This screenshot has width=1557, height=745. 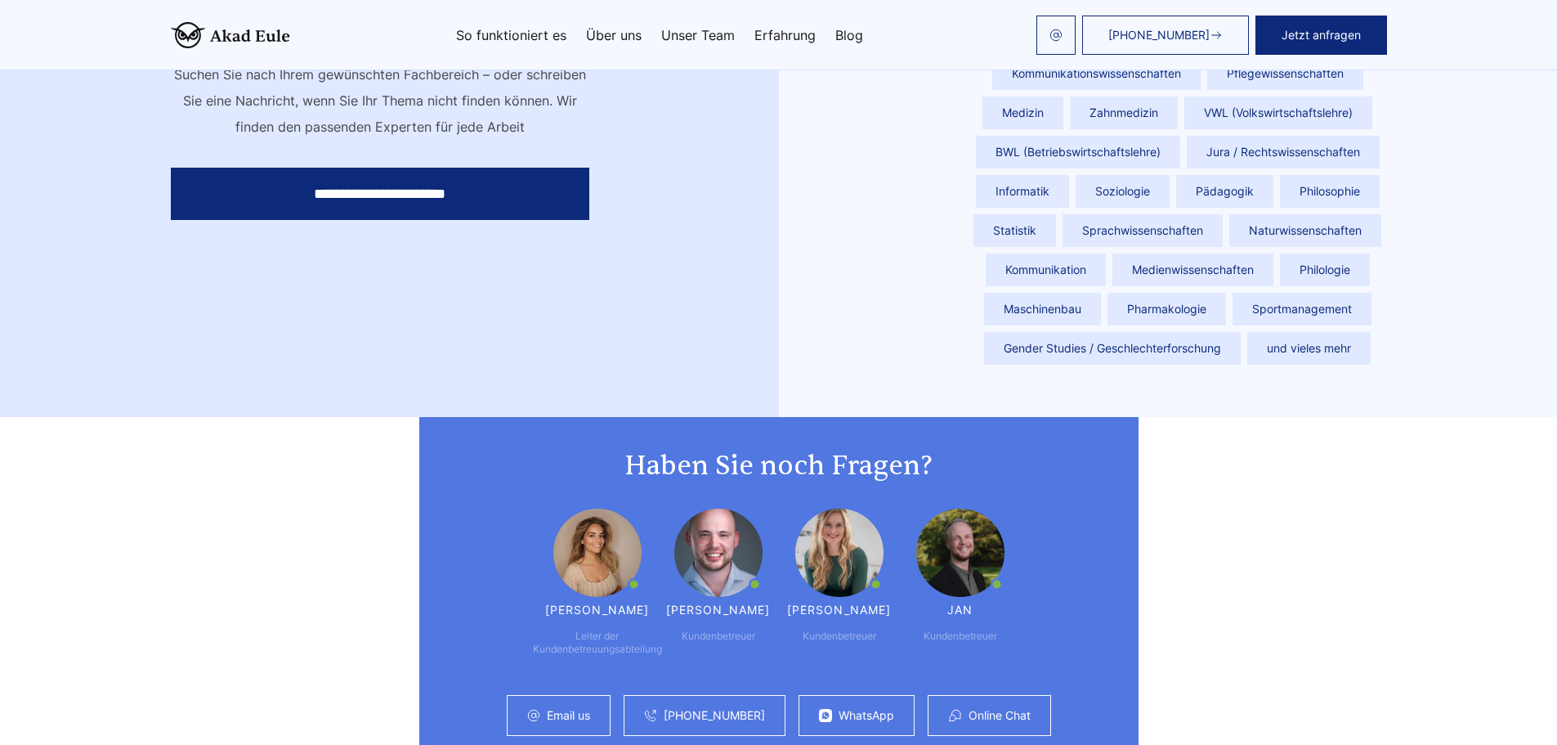 What do you see at coordinates (1045, 270) in the screenshot?
I see `span: Kommunikation` at bounding box center [1045, 270].